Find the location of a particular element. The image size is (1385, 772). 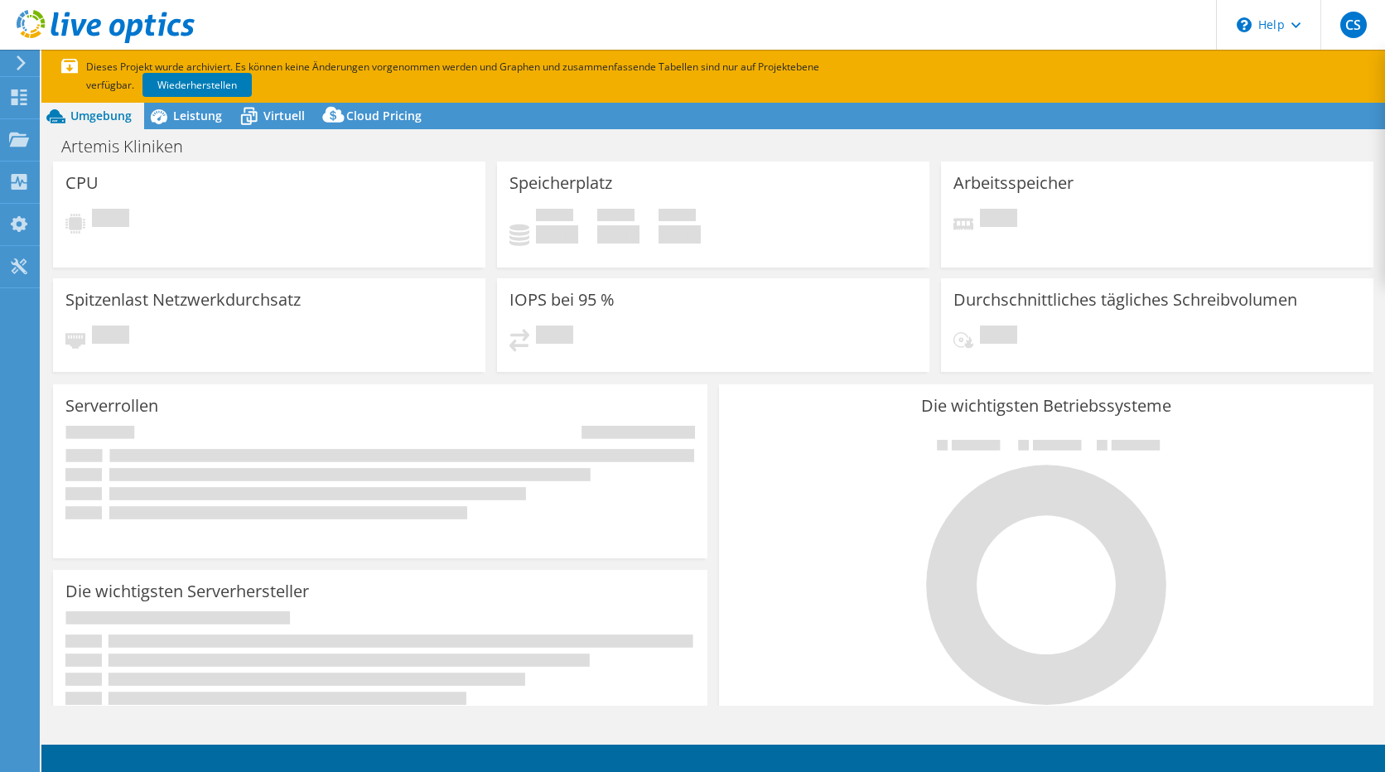

span: CS is located at coordinates (1354, 25).